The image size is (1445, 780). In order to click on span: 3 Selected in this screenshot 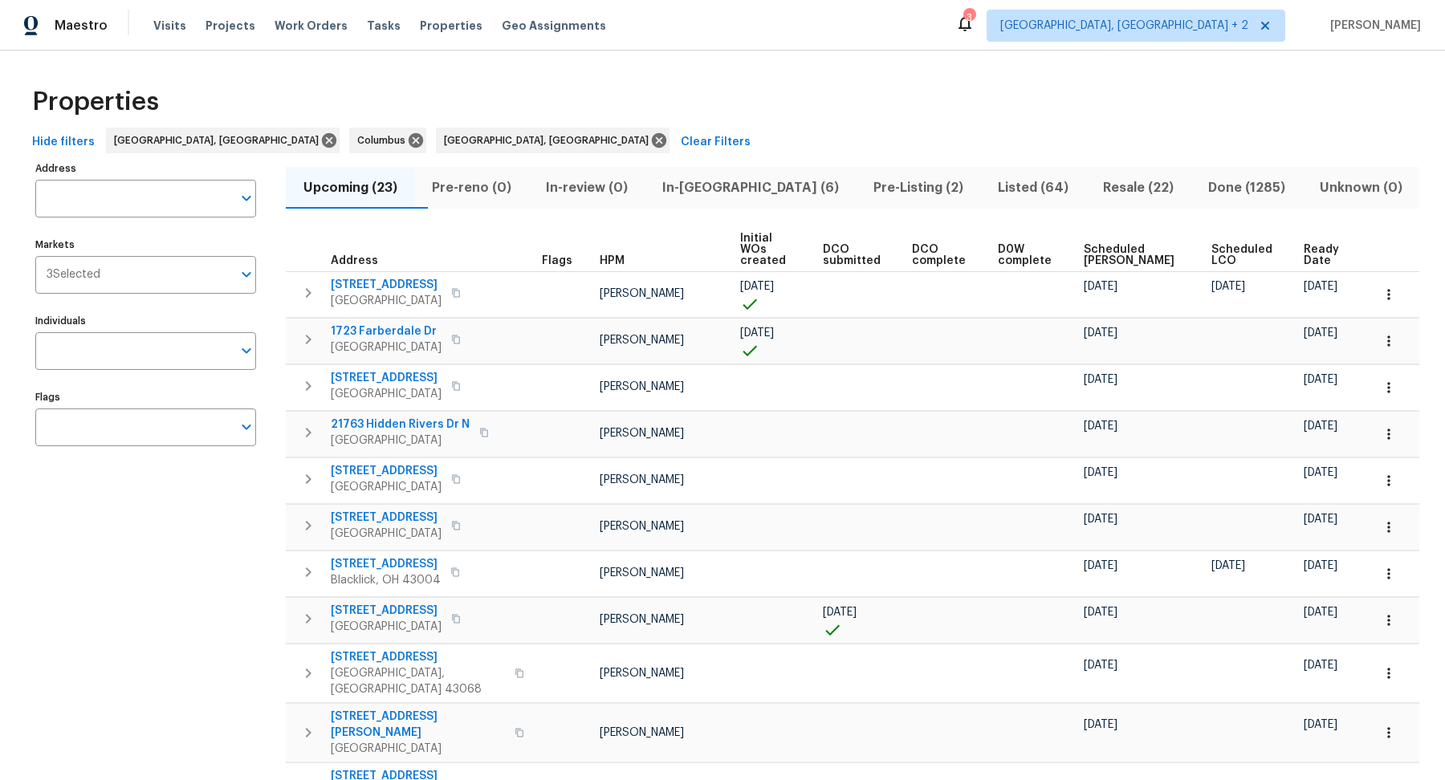, I will do `click(73, 274)`.